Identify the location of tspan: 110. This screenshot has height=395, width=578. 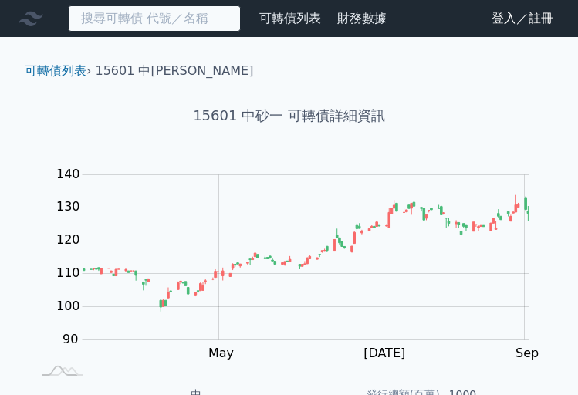
(68, 272).